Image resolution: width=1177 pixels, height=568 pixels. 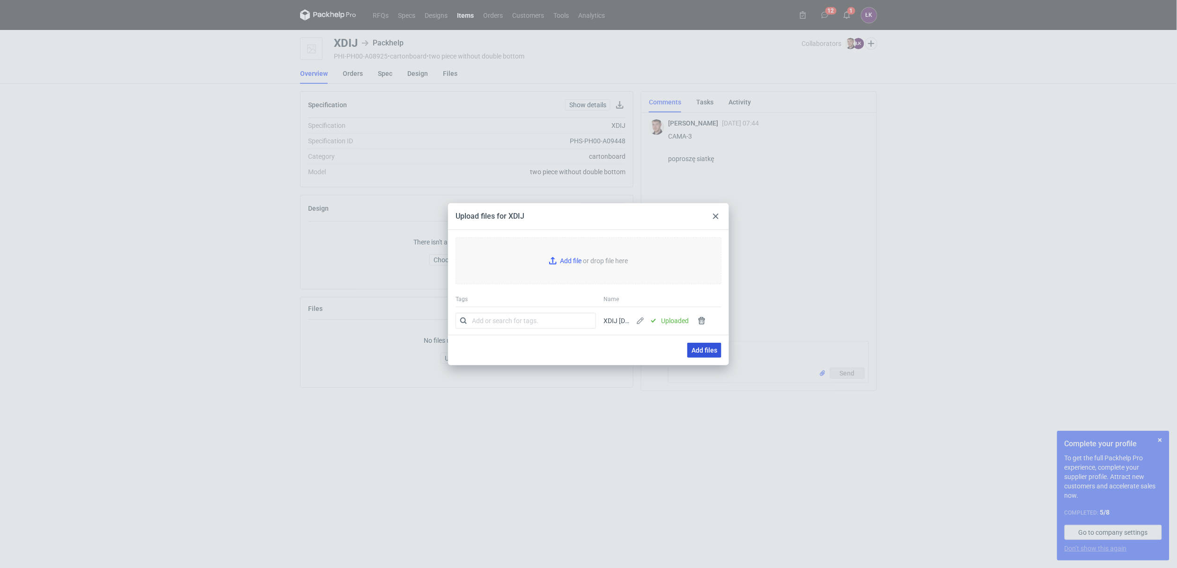 I want to click on button: Change name, so click(x=641, y=321).